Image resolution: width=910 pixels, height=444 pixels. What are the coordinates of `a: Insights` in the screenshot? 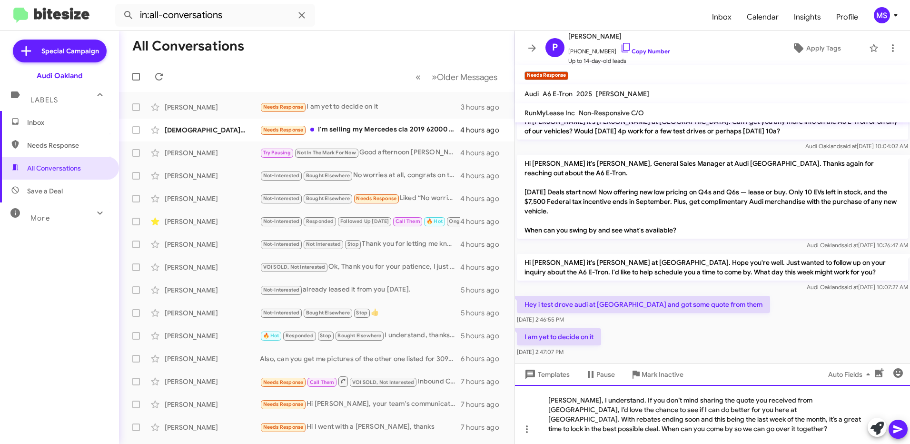 It's located at (807, 17).